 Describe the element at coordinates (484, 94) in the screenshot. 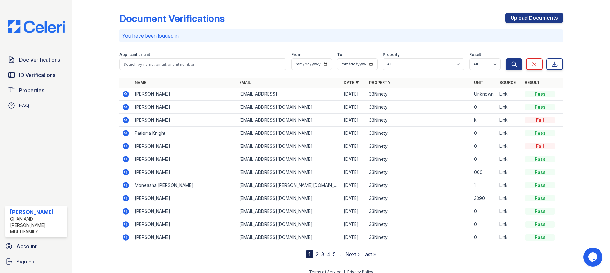

I see `td: Unknown` at that location.